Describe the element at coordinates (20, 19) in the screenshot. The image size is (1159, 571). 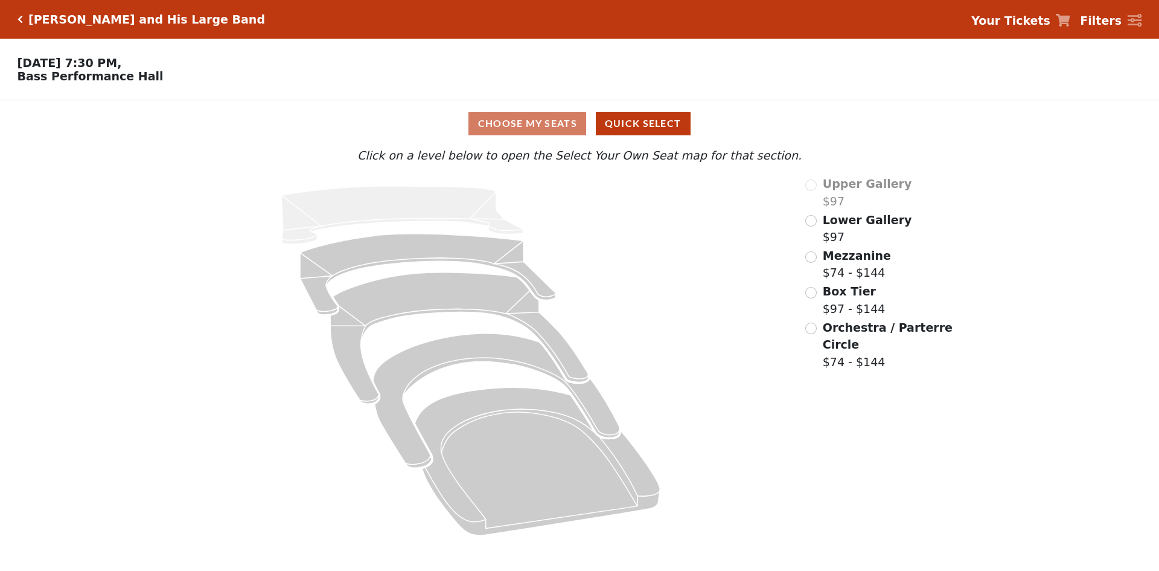
I see `a: Click here to go back to filters` at that location.